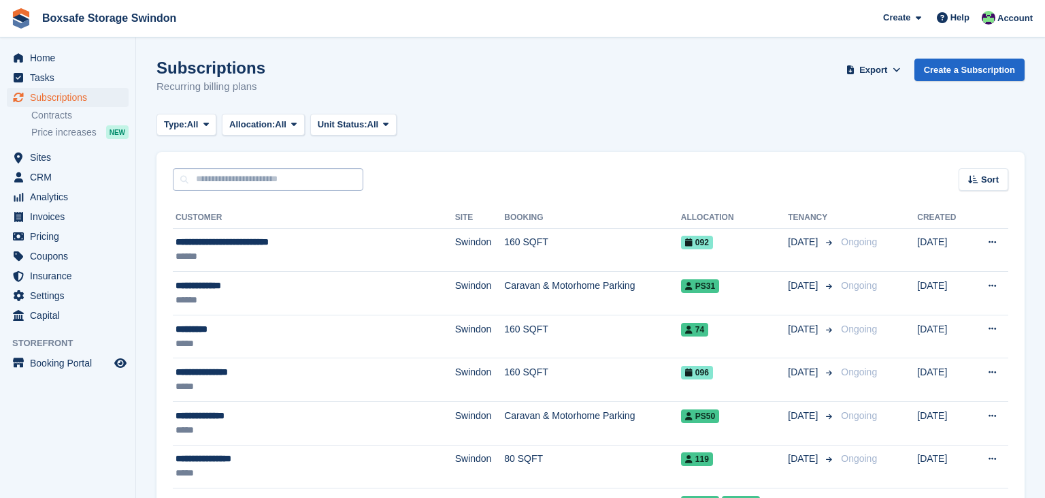 The image size is (1045, 498). Describe the element at coordinates (117, 132) in the screenshot. I see `div: NEW` at that location.